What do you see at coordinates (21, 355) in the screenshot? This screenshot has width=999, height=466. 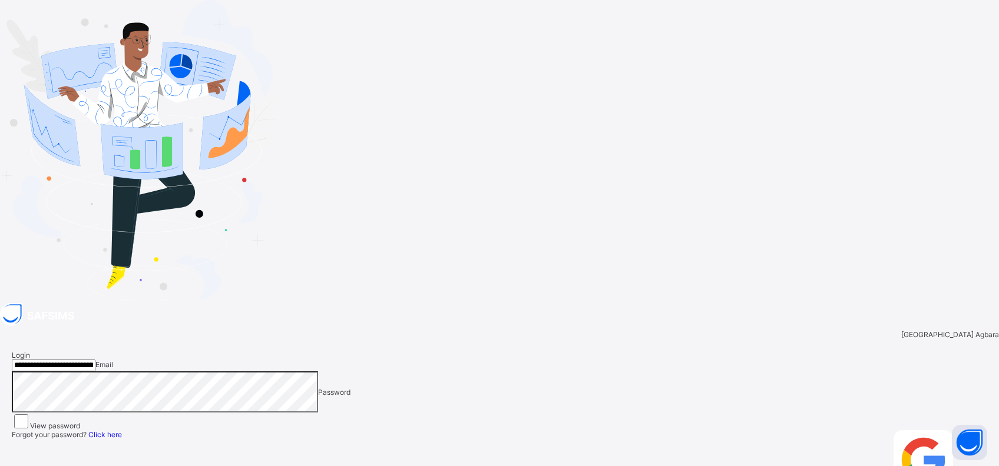 I see `span: Login` at bounding box center [21, 355].